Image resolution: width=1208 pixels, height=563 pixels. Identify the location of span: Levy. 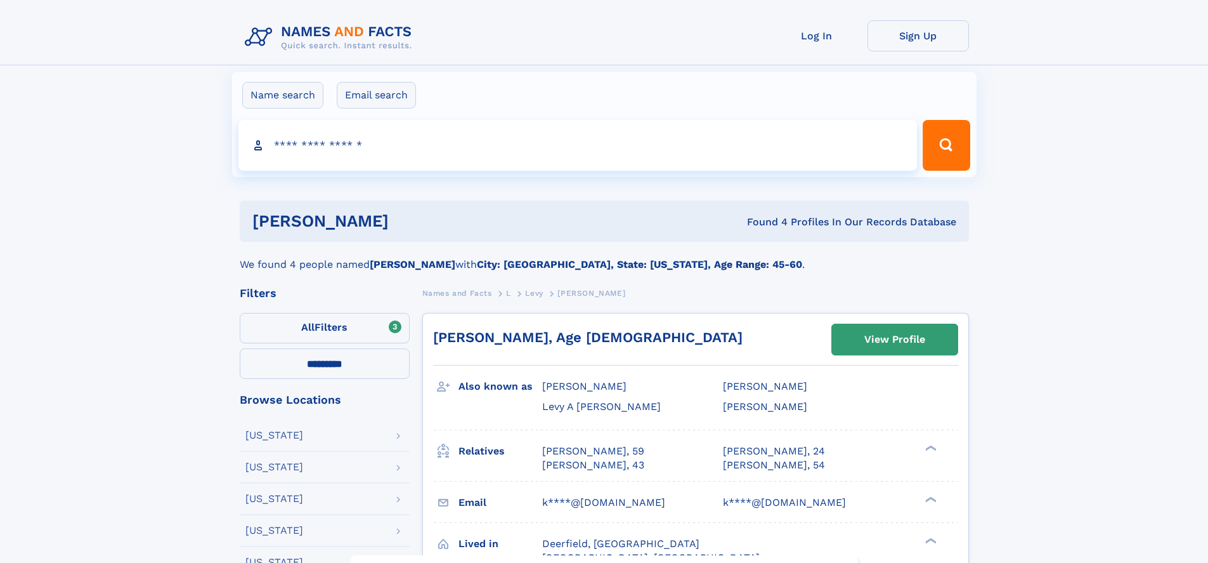
(534, 293).